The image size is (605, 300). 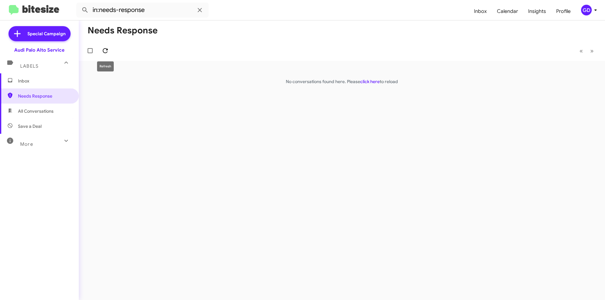 What do you see at coordinates (45, 96) in the screenshot?
I see `span: Needs Response` at bounding box center [45, 96].